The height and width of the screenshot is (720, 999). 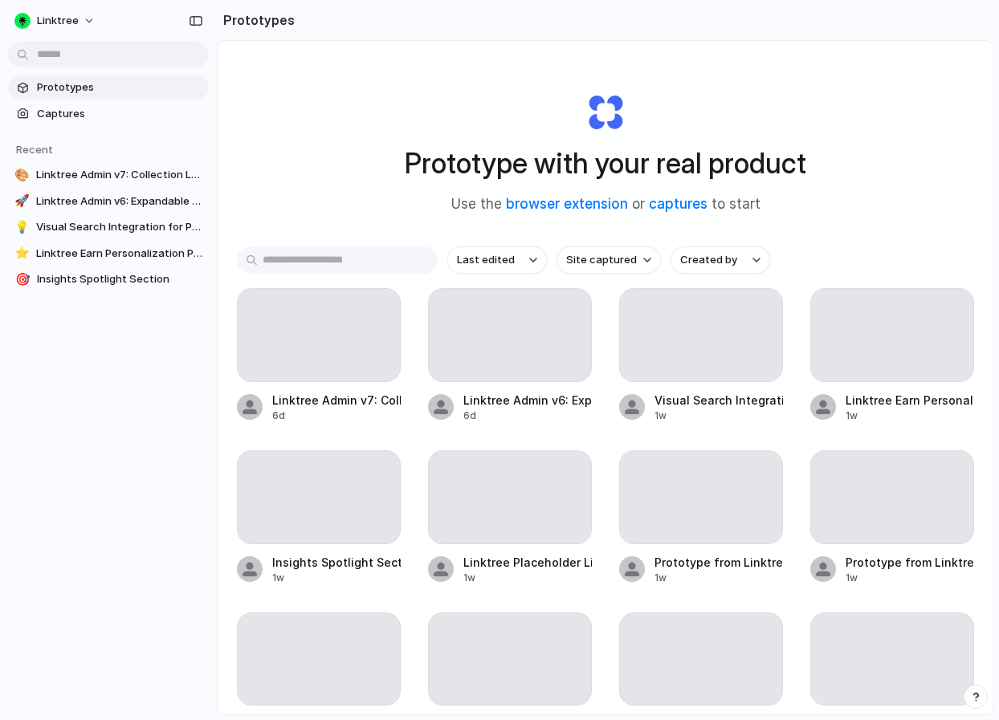 What do you see at coordinates (319, 518) in the screenshot?
I see `a: Insights Spotlight Section1w` at bounding box center [319, 518].